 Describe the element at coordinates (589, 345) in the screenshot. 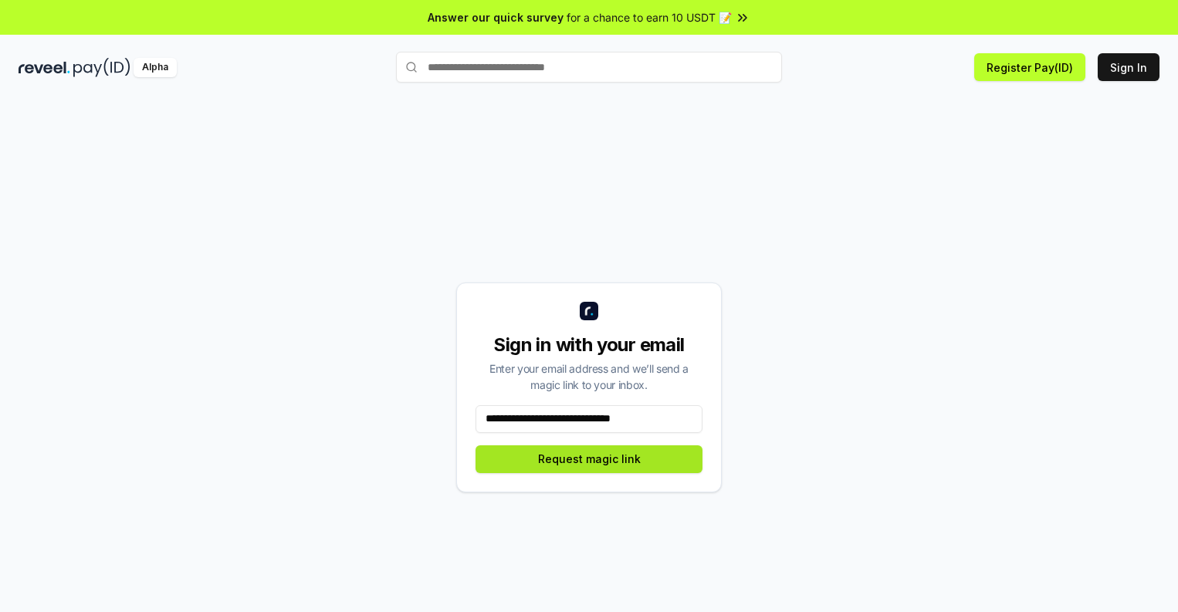

I see `div: Sign in with your email` at that location.